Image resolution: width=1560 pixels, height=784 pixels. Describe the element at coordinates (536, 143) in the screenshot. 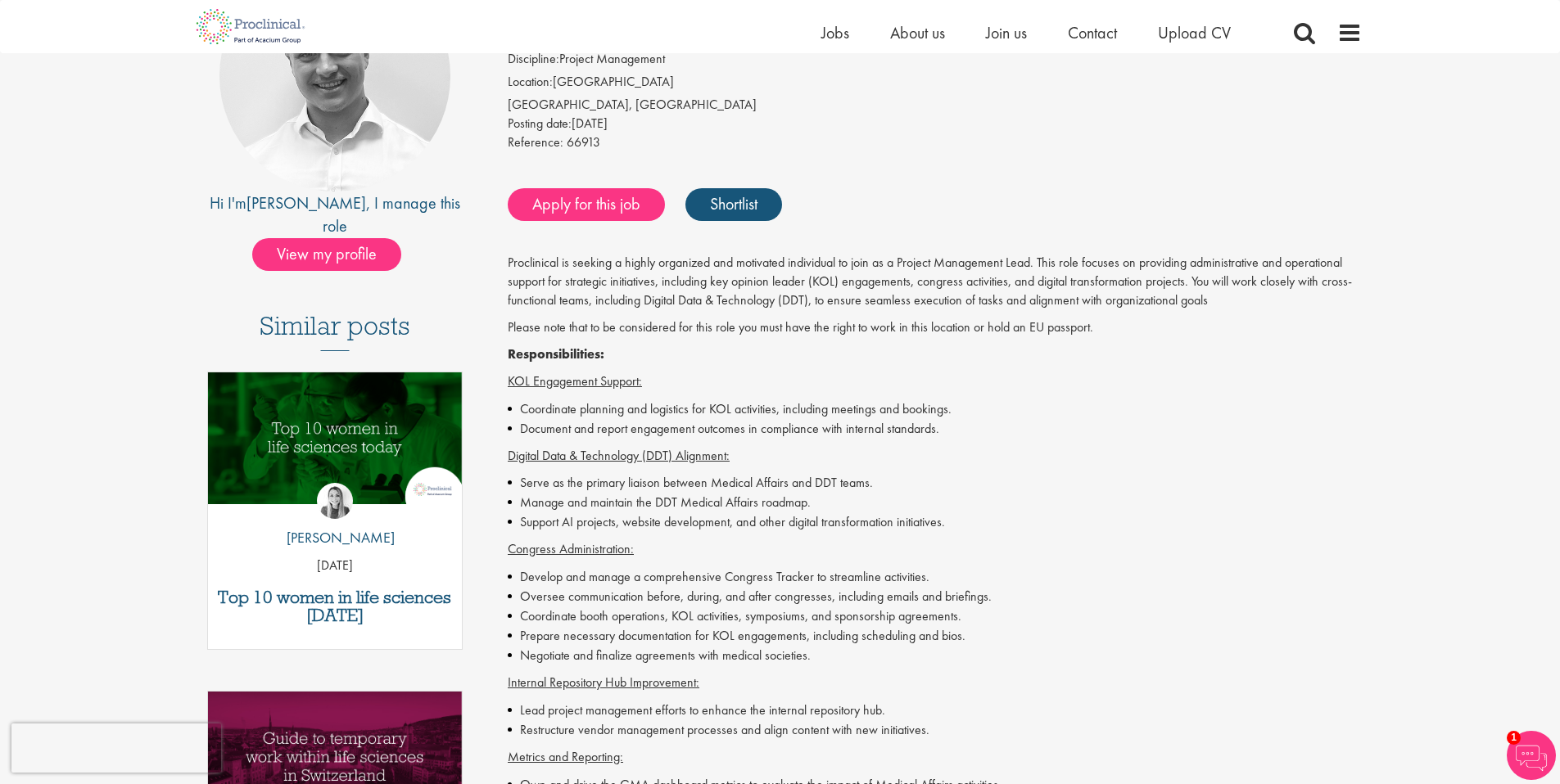

I see `label: Reference:` at that location.